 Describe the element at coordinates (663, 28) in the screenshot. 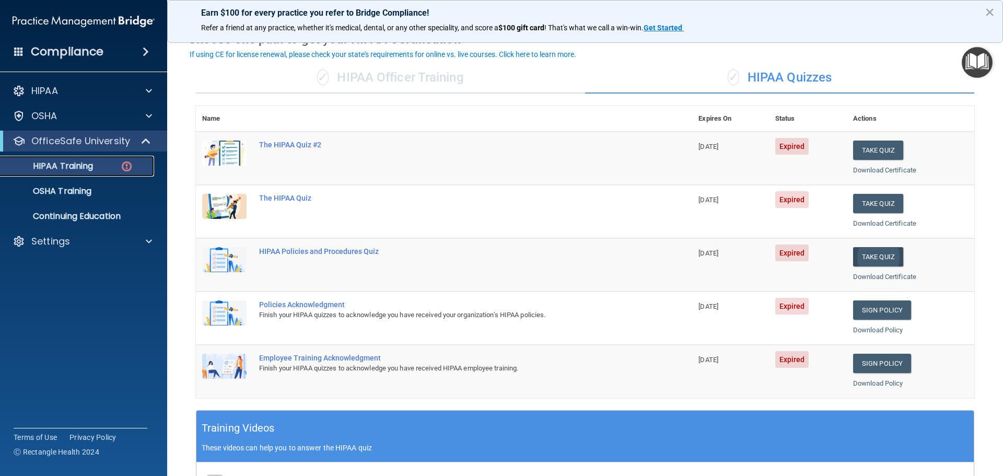

I see `a: Get Started` at that location.